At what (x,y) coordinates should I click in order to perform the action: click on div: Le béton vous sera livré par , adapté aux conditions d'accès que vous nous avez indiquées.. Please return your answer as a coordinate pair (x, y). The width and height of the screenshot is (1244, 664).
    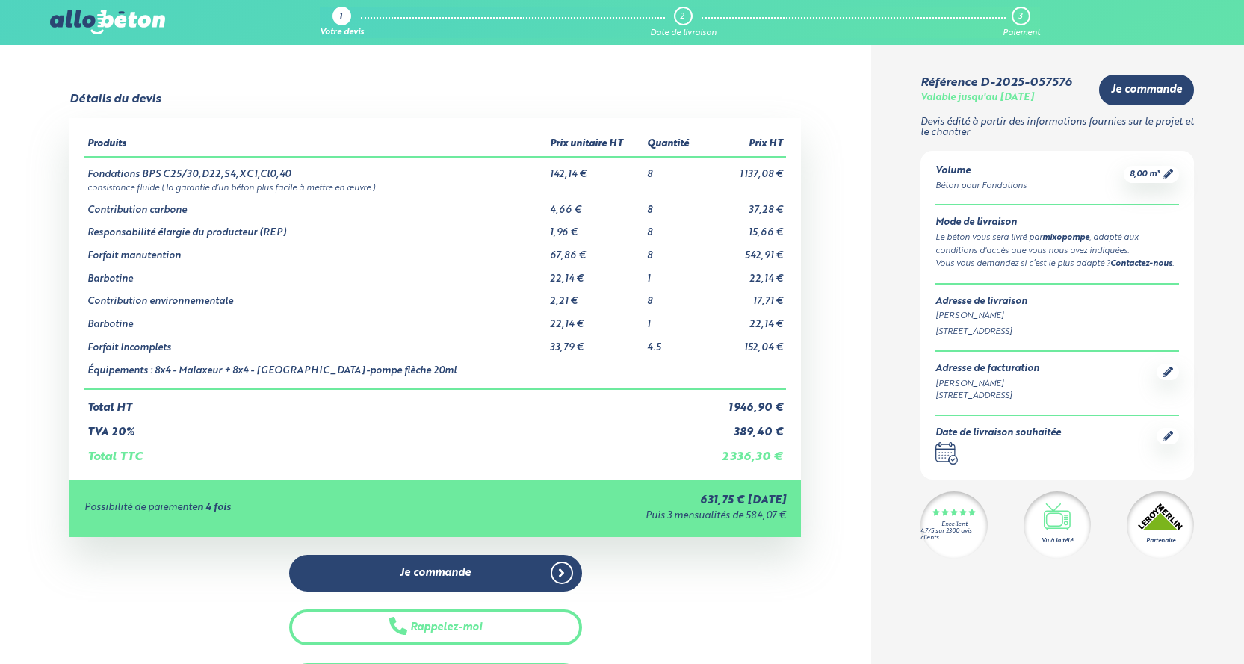
    Looking at the image, I should click on (1057, 244).